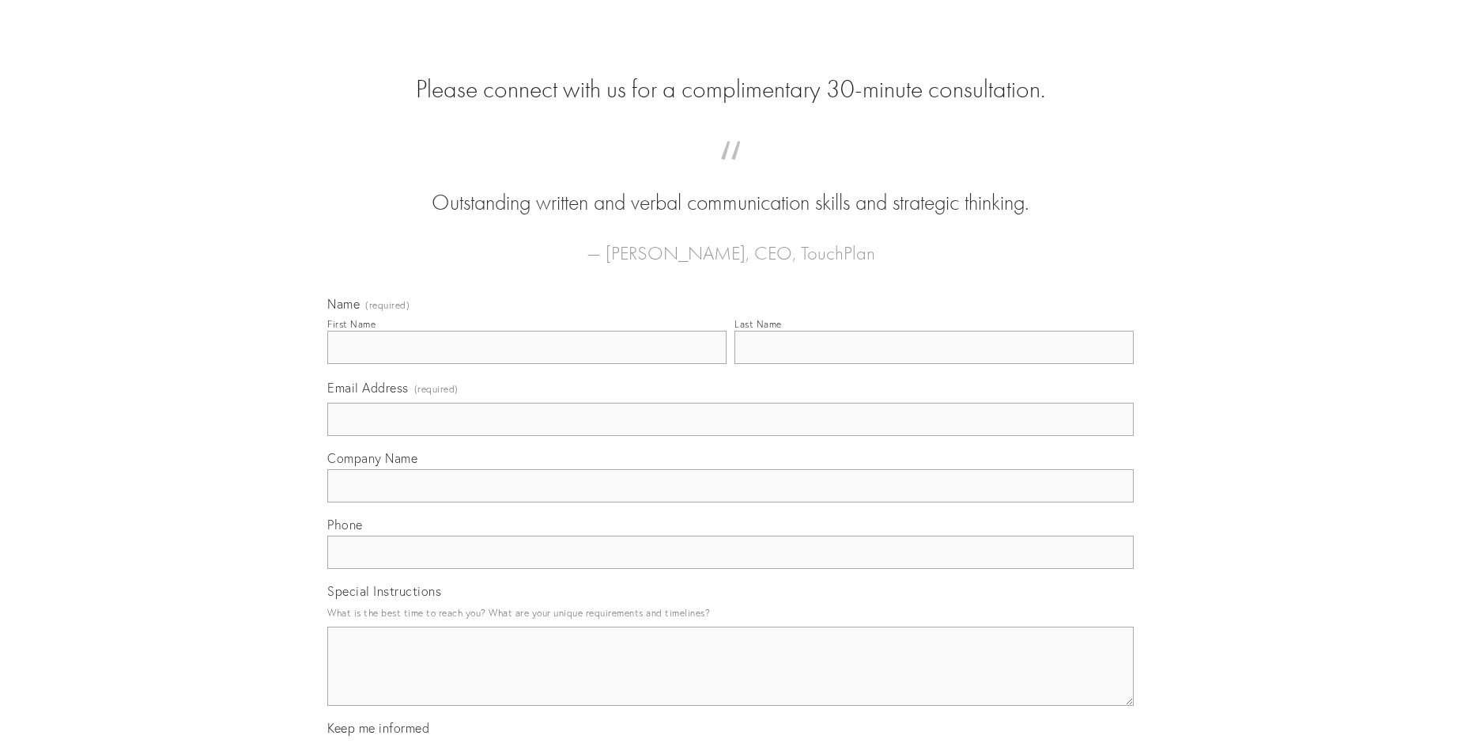 This screenshot has height=743, width=1461. I want to click on span: Company Name, so click(372, 458).